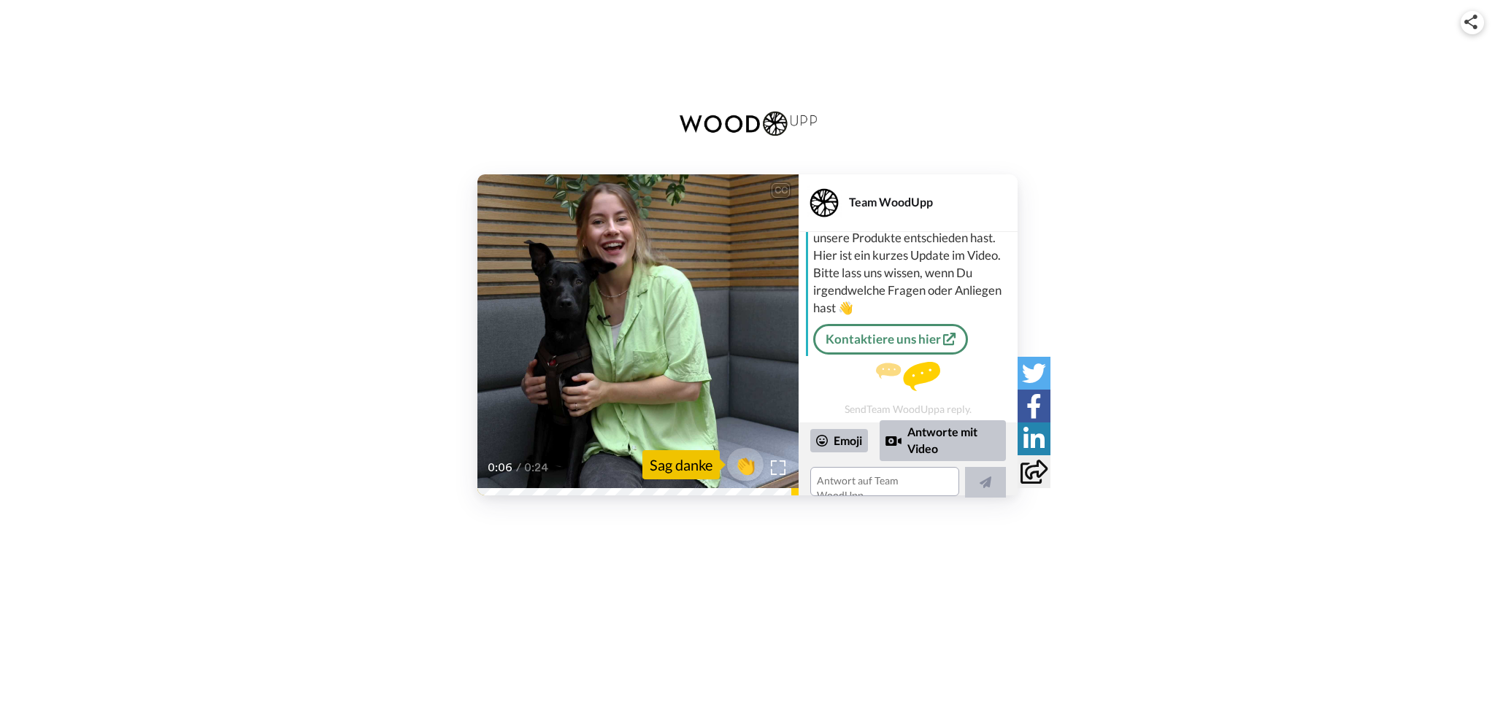 The width and height of the screenshot is (1495, 723). Describe the element at coordinates (824, 203) in the screenshot. I see `img: Profile Image` at that location.